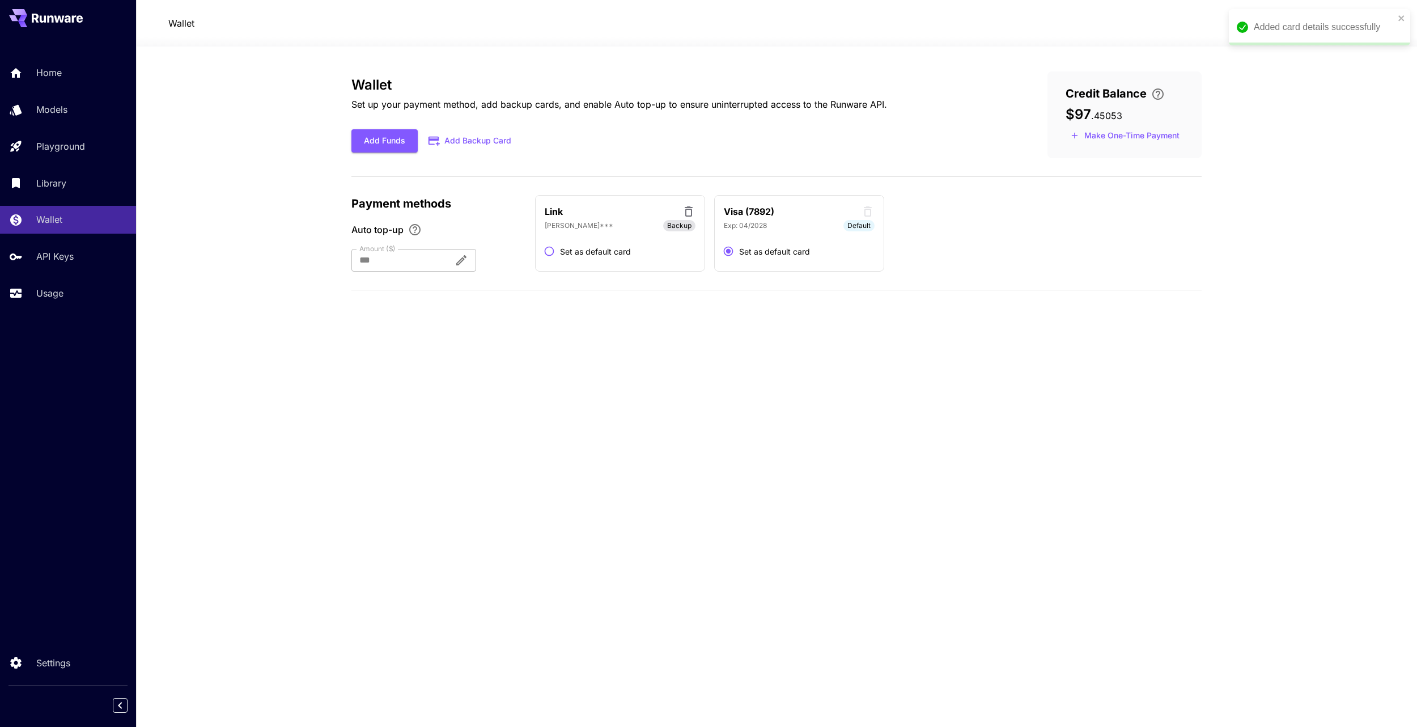 Image resolution: width=1417 pixels, height=727 pixels. What do you see at coordinates (61, 146) in the screenshot?
I see `p: Playground` at bounding box center [61, 146].